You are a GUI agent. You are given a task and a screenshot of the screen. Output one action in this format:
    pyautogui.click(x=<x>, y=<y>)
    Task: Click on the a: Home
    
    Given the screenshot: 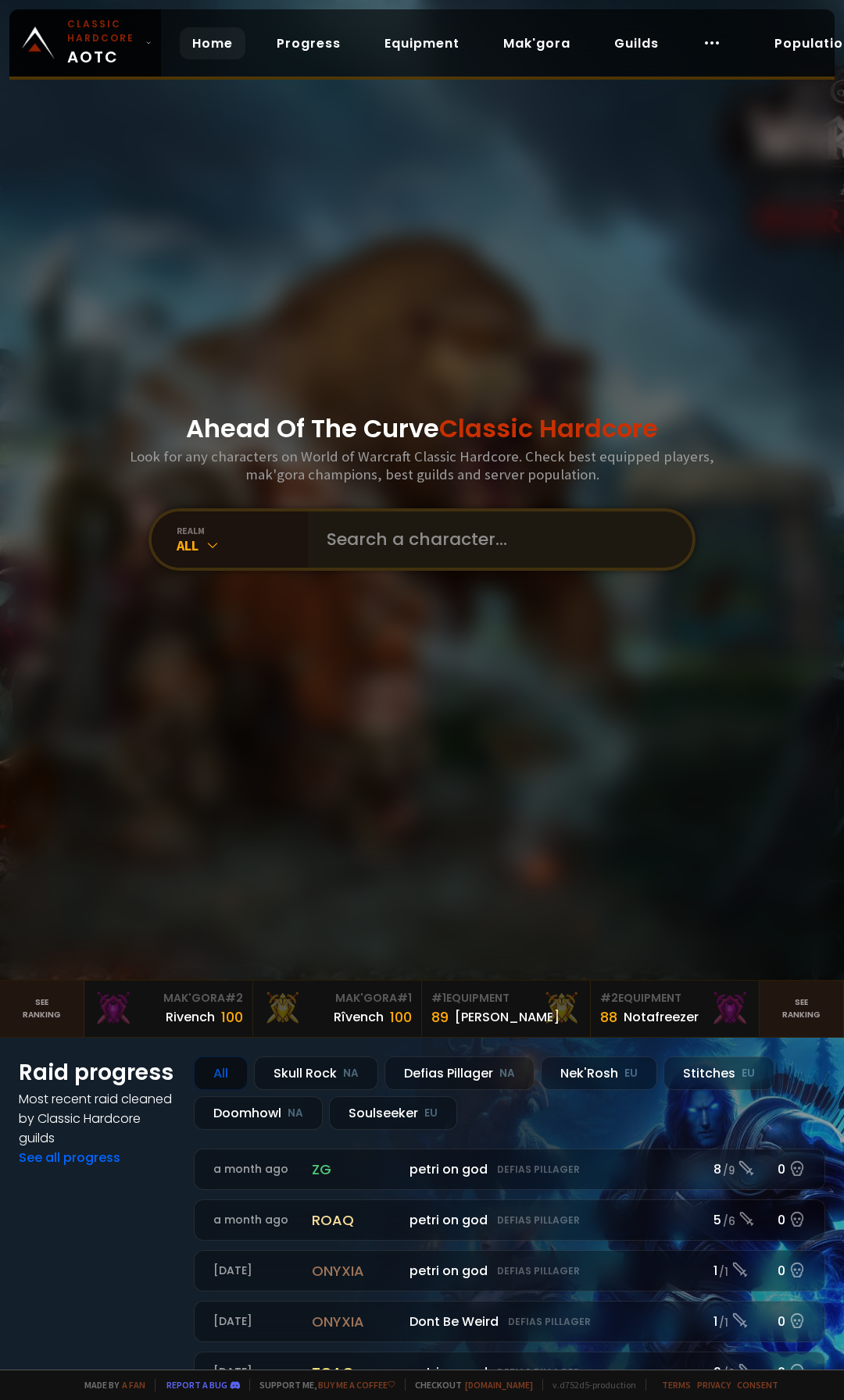 What is the action you would take?
    pyautogui.click(x=212, y=43)
    